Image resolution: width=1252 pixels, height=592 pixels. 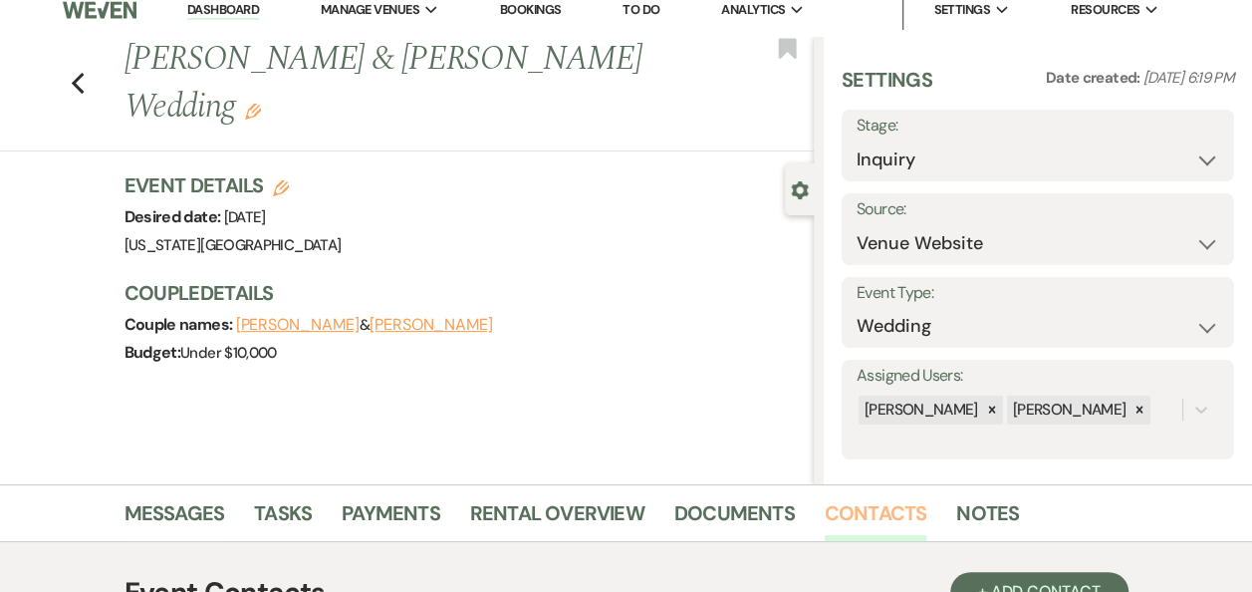 I want to click on a: Notes, so click(x=987, y=519).